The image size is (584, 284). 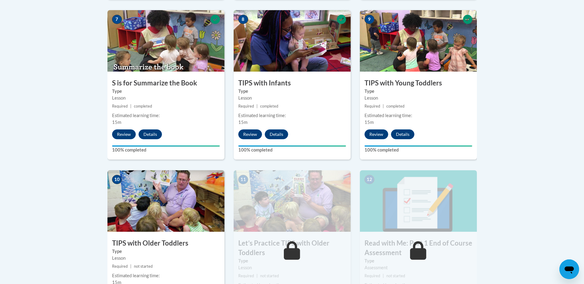 I want to click on h3: TIPS with Young Toddlers, so click(x=418, y=83).